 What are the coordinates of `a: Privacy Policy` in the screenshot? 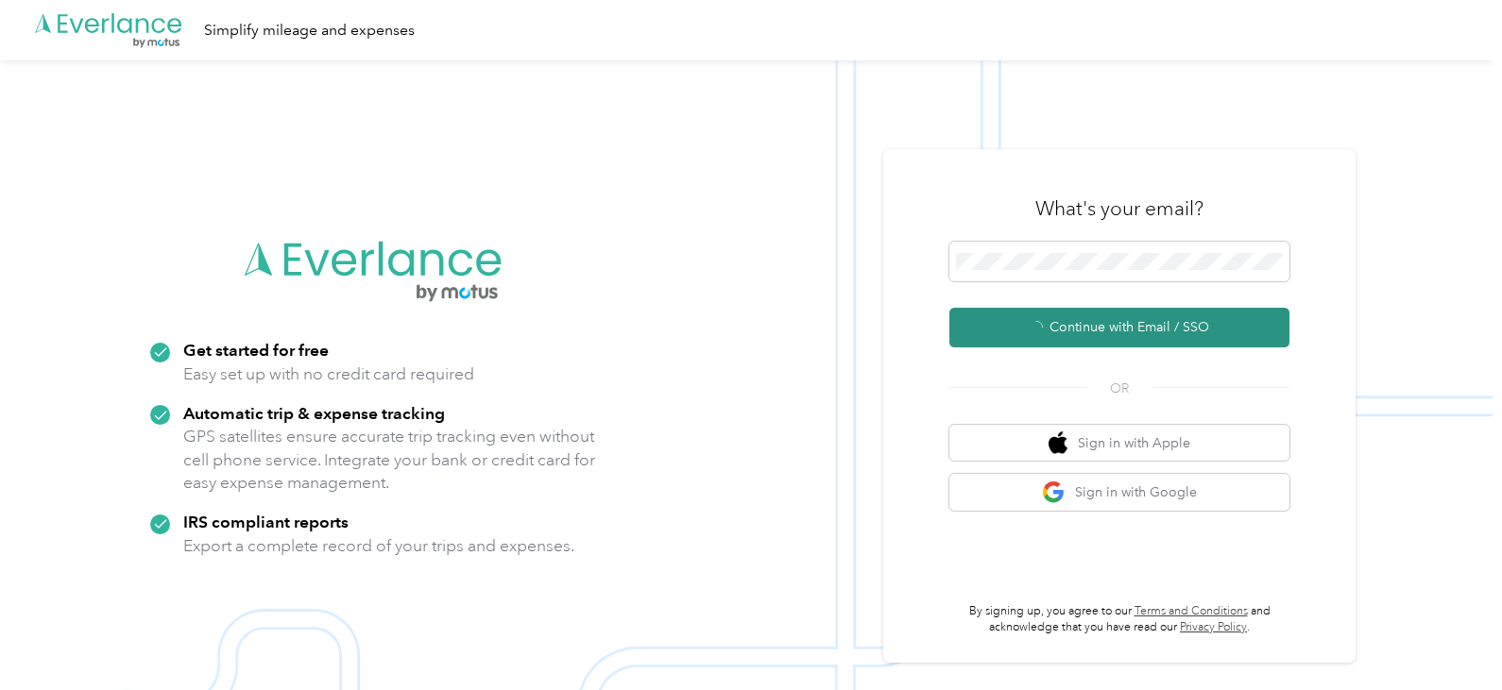 It's located at (1213, 627).